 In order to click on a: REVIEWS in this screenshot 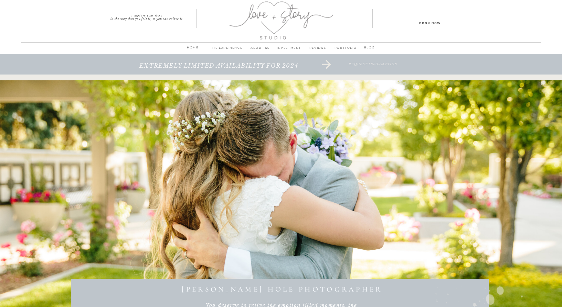, I will do `click(318, 50)`.